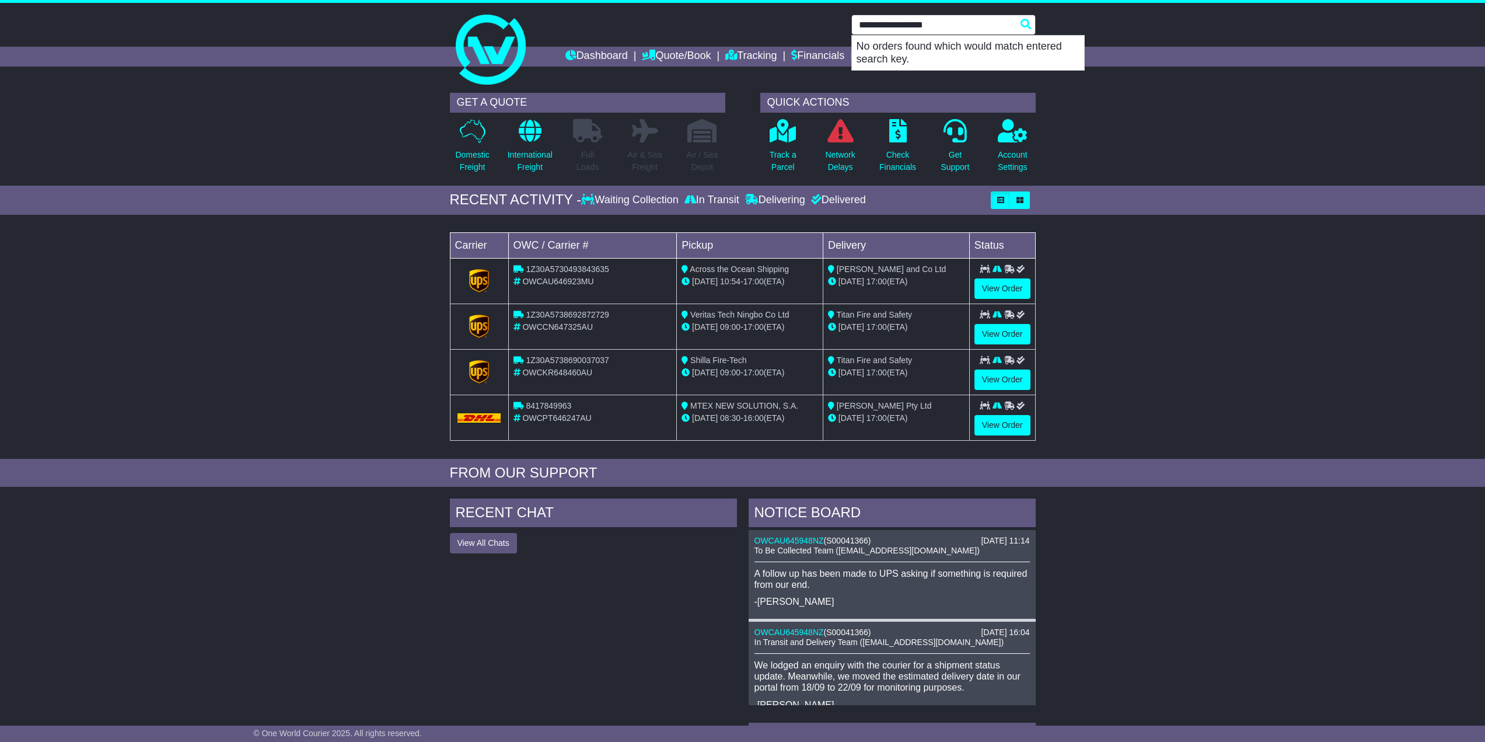 This screenshot has width=1485, height=742. I want to click on span: 10:54, so click(730, 281).